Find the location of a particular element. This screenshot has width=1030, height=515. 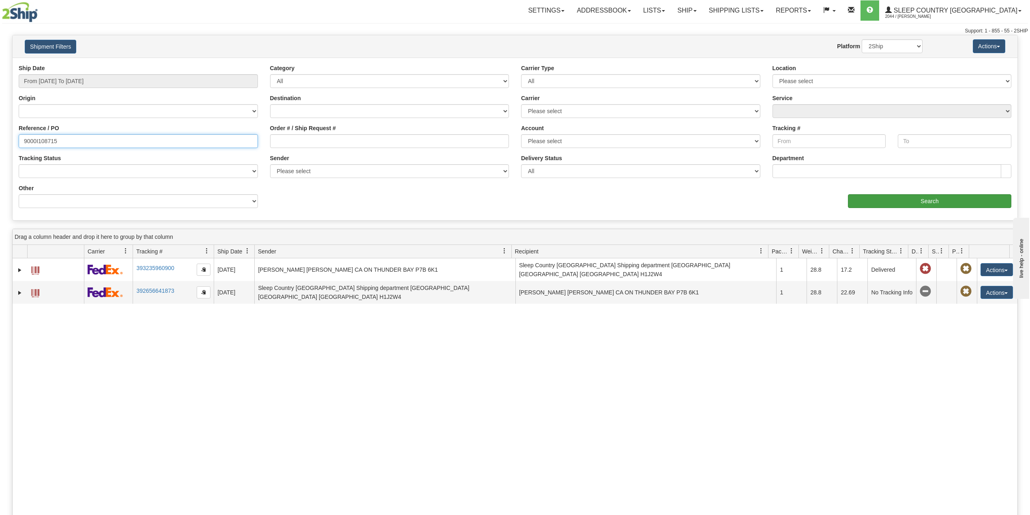

a: Charge filter column settings is located at coordinates (853, 251).